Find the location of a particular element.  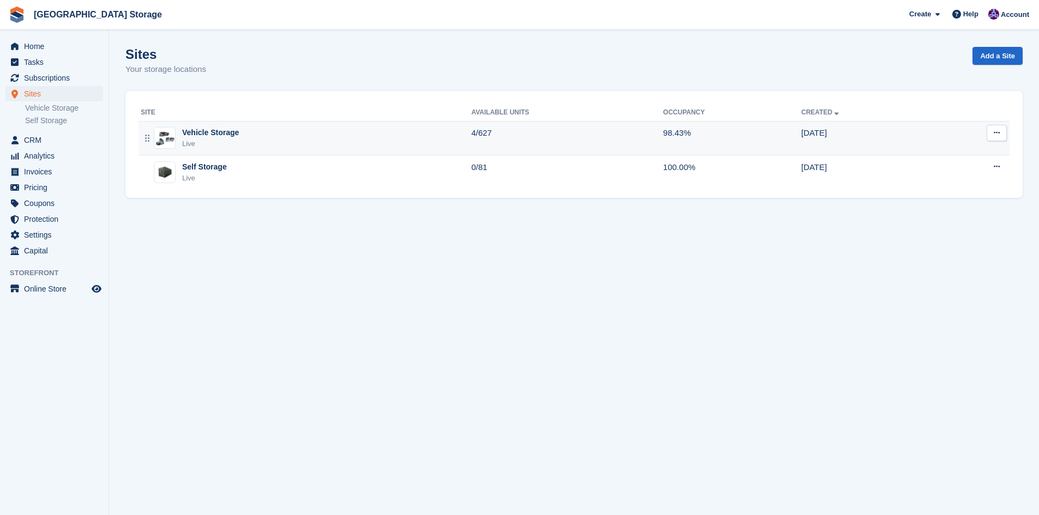

img: Image of Vehicle Storage site is located at coordinates (165, 138).